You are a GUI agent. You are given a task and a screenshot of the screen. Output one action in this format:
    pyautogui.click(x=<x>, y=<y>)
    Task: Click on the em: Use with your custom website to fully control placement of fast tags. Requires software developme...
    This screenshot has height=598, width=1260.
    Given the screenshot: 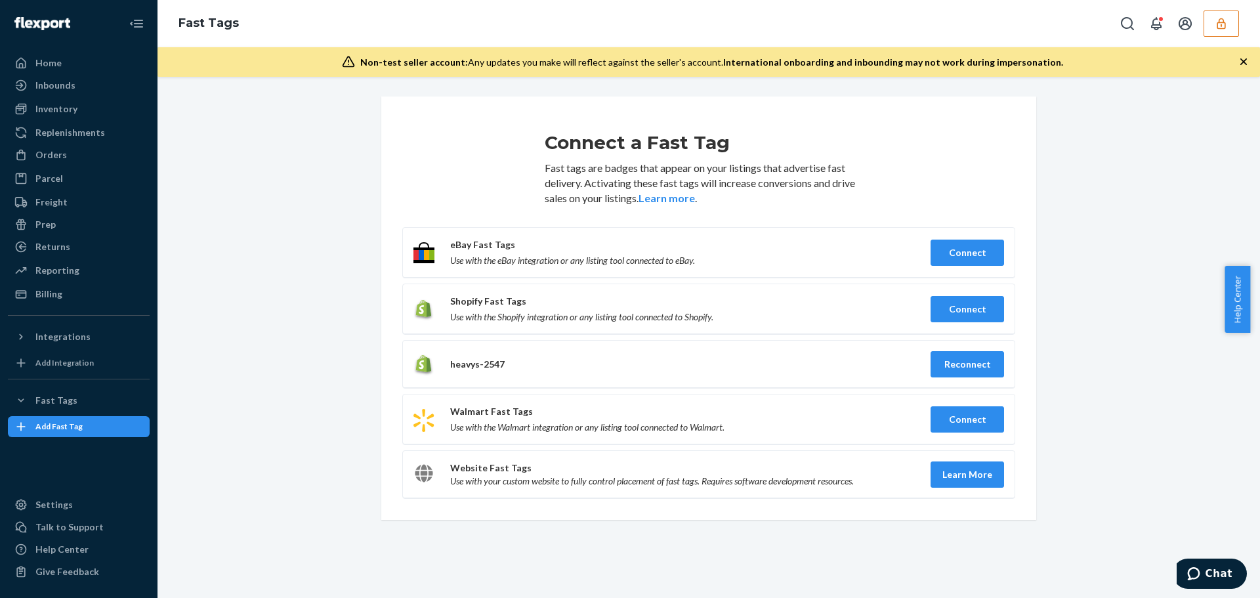 What is the action you would take?
    pyautogui.click(x=682, y=481)
    